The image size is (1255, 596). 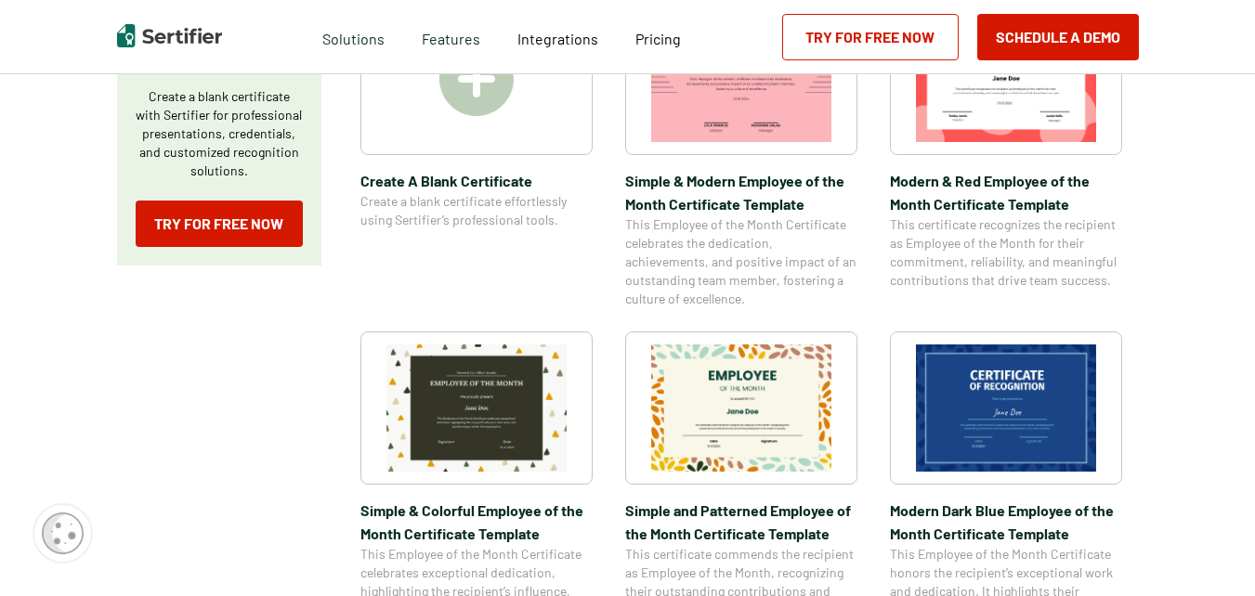 I want to click on span: Create a blank certificate effortlessly using Sertifier’s professional tools., so click(x=476, y=211).